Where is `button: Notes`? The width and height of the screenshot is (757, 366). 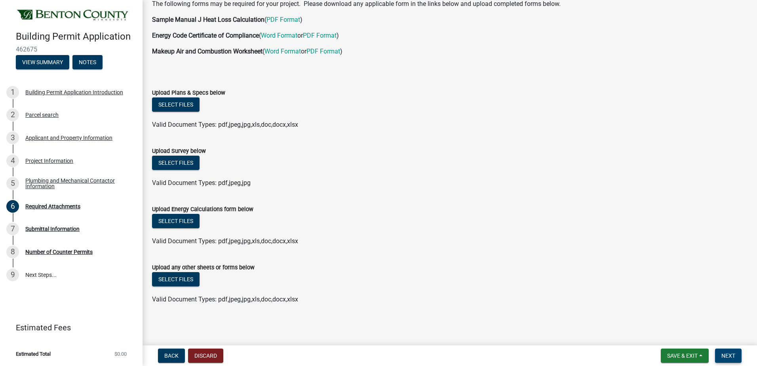 button: Notes is located at coordinates (87, 62).